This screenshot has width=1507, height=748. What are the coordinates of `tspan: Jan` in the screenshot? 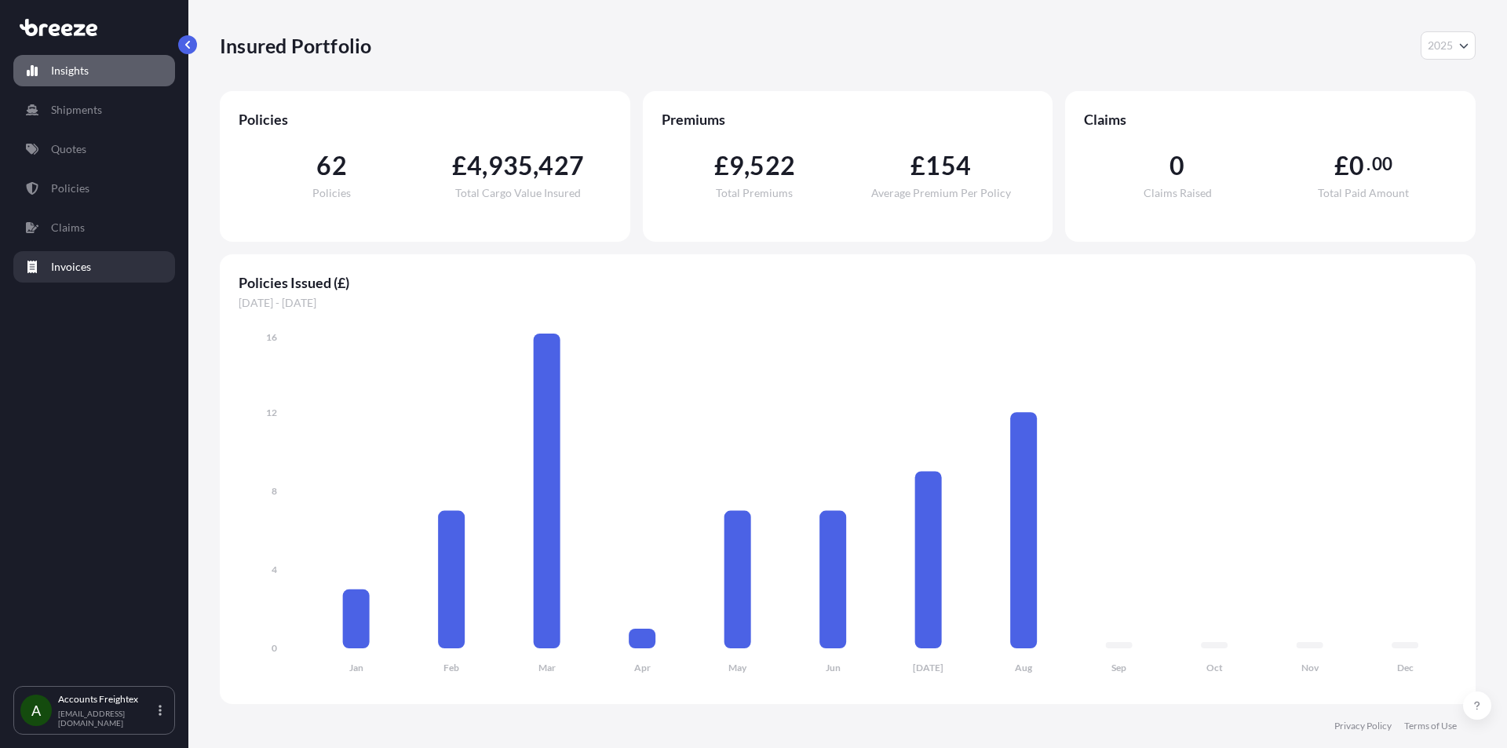 It's located at (356, 667).